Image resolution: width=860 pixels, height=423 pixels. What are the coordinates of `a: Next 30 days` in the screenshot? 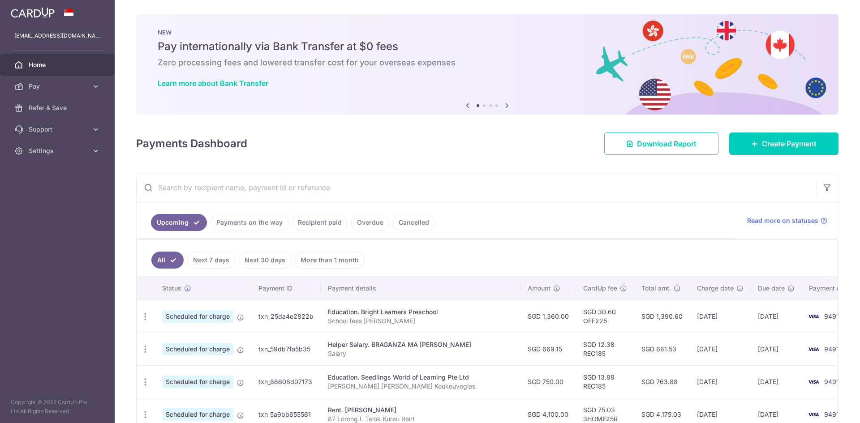 It's located at (265, 260).